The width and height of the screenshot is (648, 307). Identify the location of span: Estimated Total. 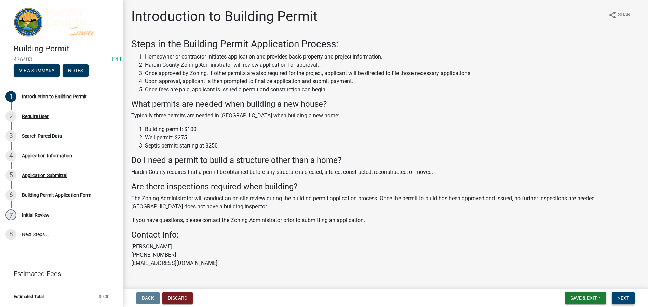
(29, 296).